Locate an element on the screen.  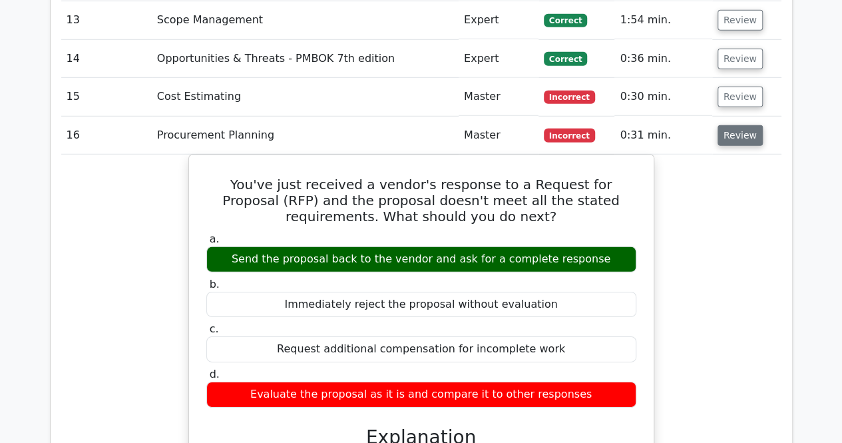
h5: You've just received a vendor's response to a Request for Proposal (RFP) and the proposal doesn't... is located at coordinates (421, 200).